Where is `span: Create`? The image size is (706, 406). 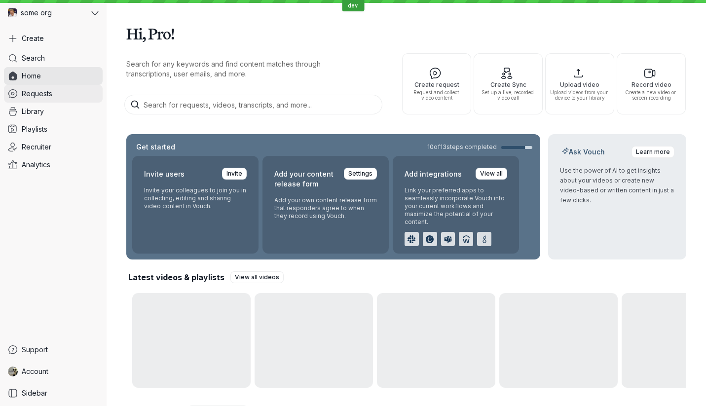 span: Create is located at coordinates (33, 39).